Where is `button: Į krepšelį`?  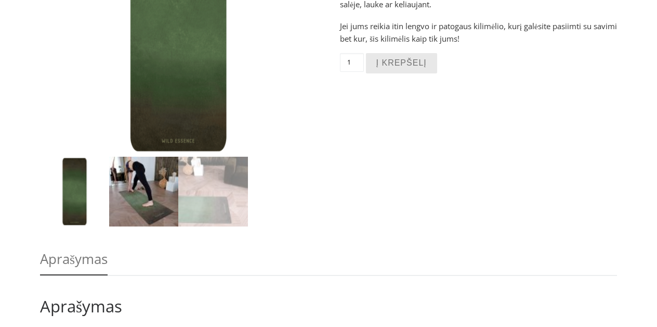 button: Į krepšelį is located at coordinates (401, 63).